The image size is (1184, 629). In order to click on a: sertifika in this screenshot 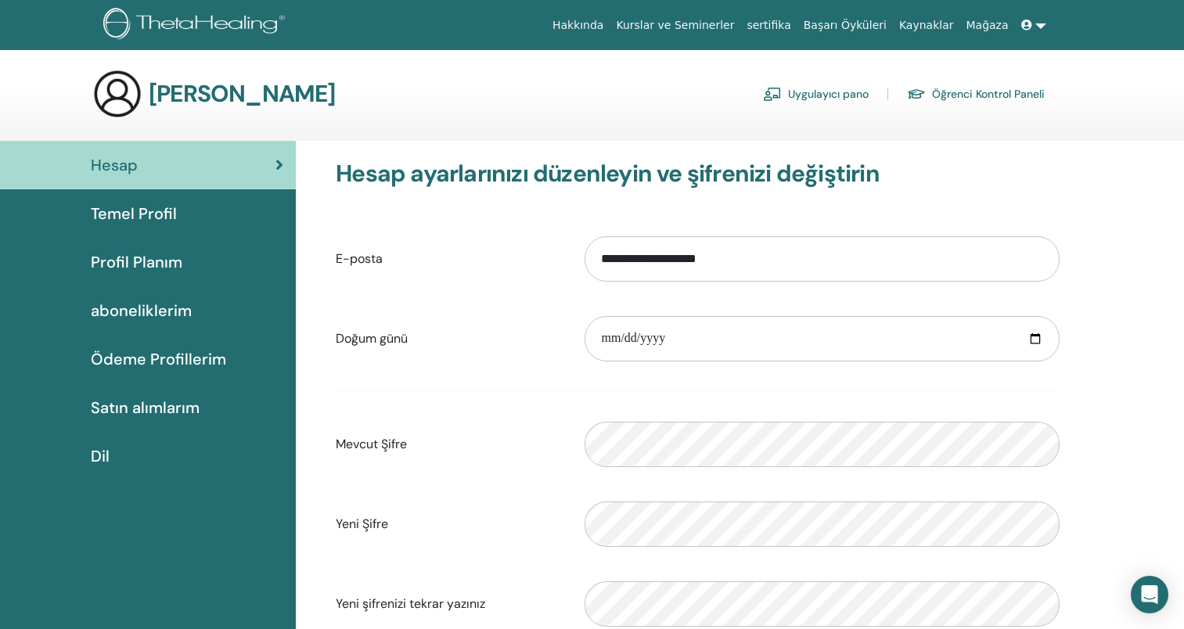, I will do `click(768, 25)`.